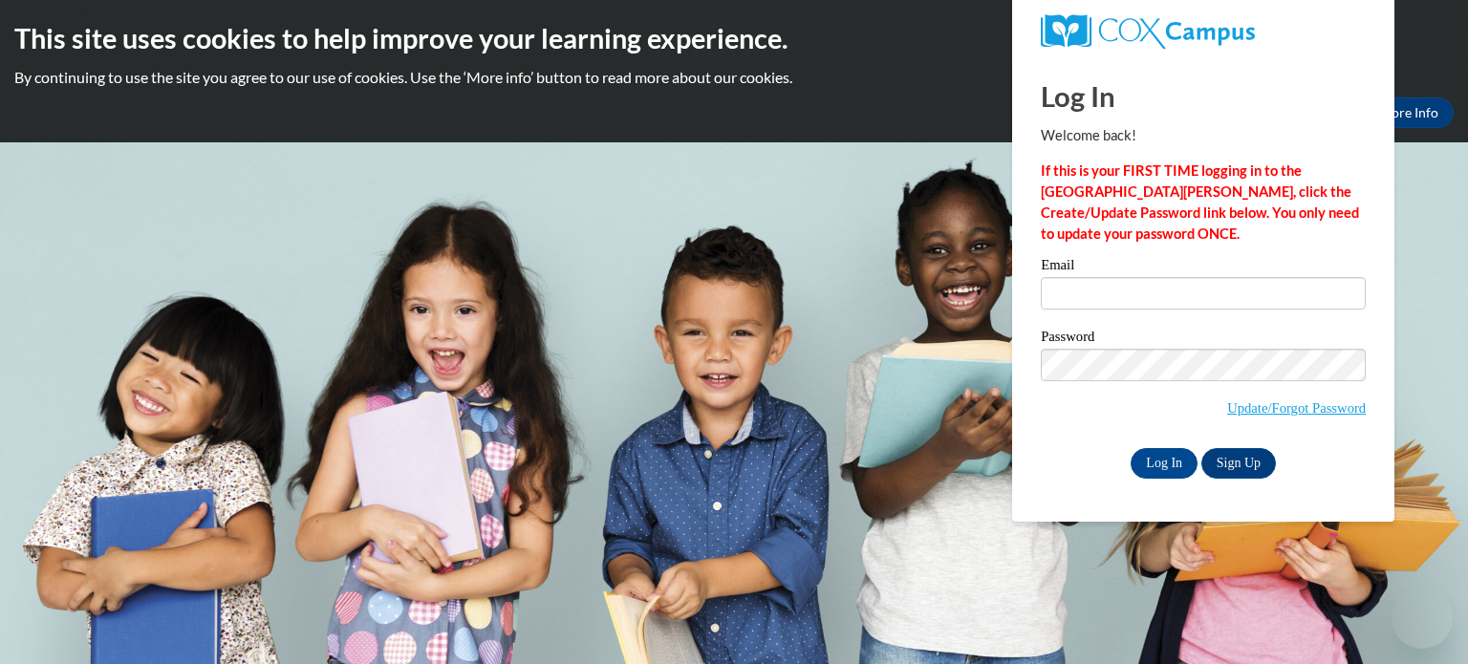 This screenshot has height=664, width=1468. Describe the element at coordinates (1409, 113) in the screenshot. I see `a: More Info` at that location.